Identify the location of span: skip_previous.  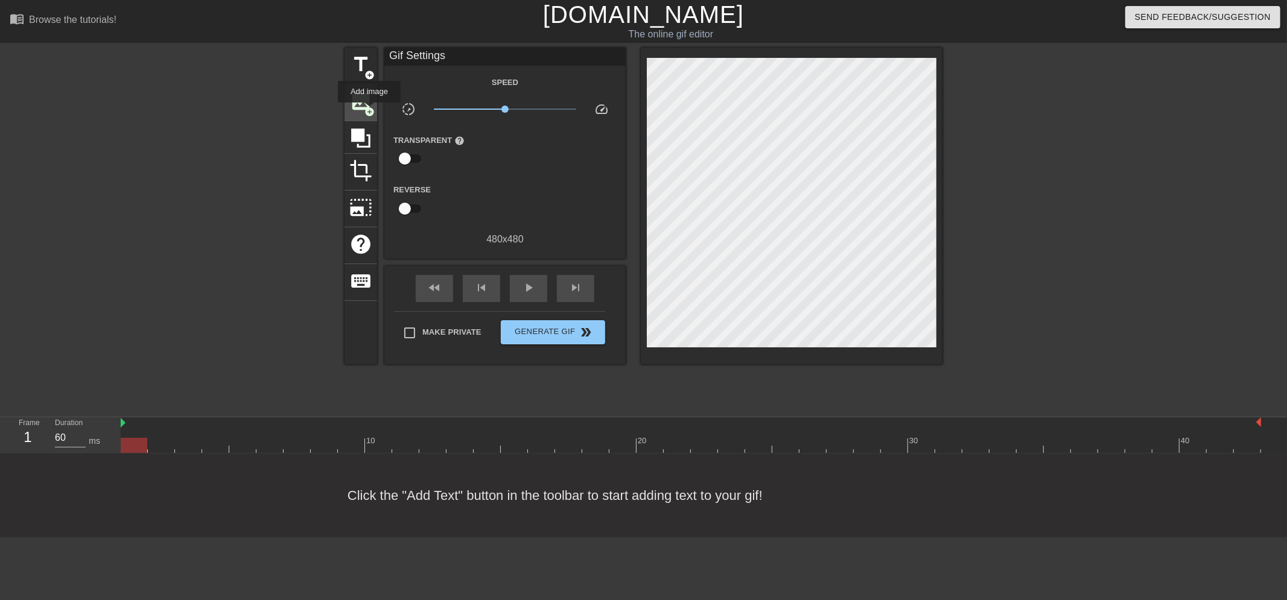
(482, 288).